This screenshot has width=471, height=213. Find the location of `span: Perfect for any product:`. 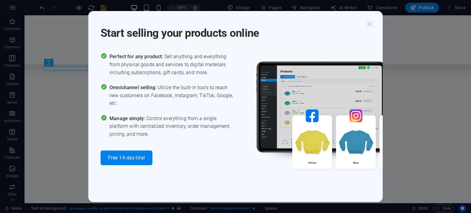

span: Perfect for any product: is located at coordinates (137, 56).